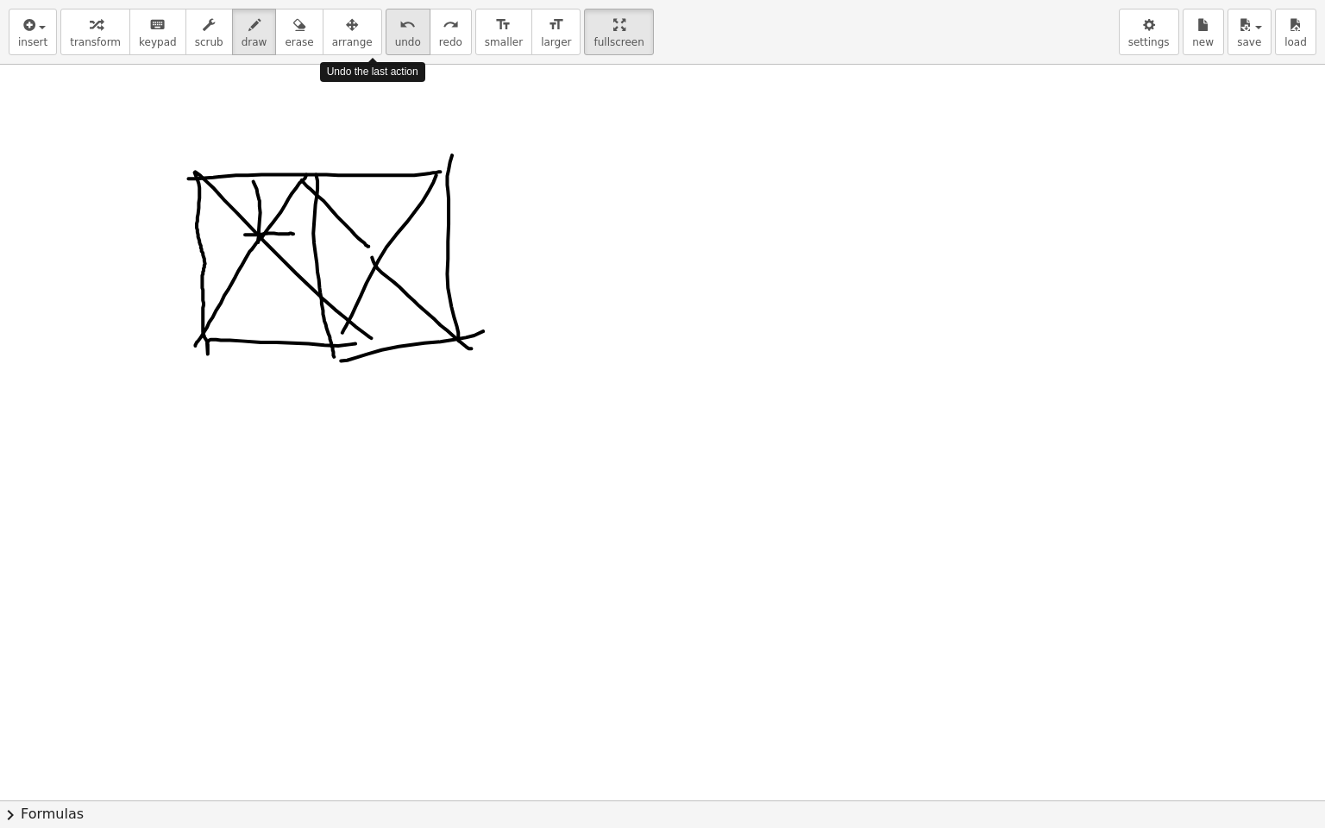 This screenshot has width=1325, height=828. What do you see at coordinates (254, 32) in the screenshot?
I see `button: draw` at bounding box center [254, 32].